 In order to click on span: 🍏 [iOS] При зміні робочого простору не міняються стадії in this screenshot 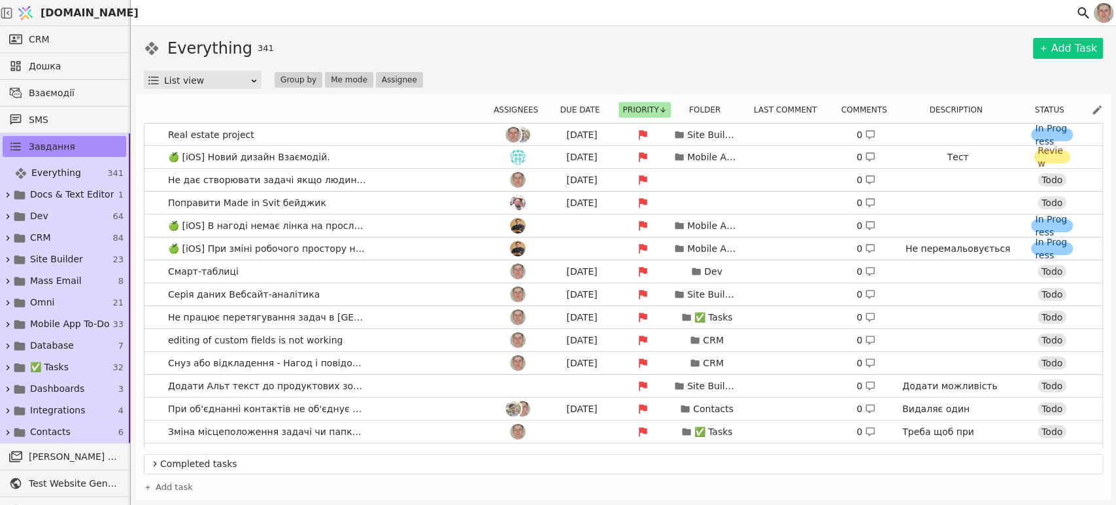, I will do `click(267, 248)`.